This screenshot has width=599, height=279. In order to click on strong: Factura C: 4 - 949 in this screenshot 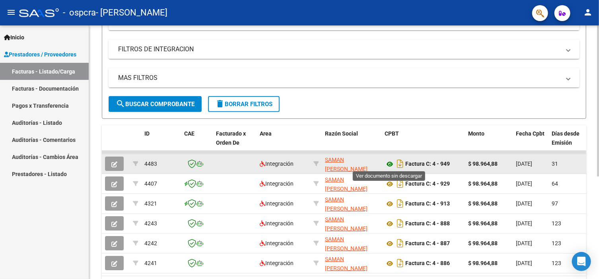, I will do `click(427, 164)`.